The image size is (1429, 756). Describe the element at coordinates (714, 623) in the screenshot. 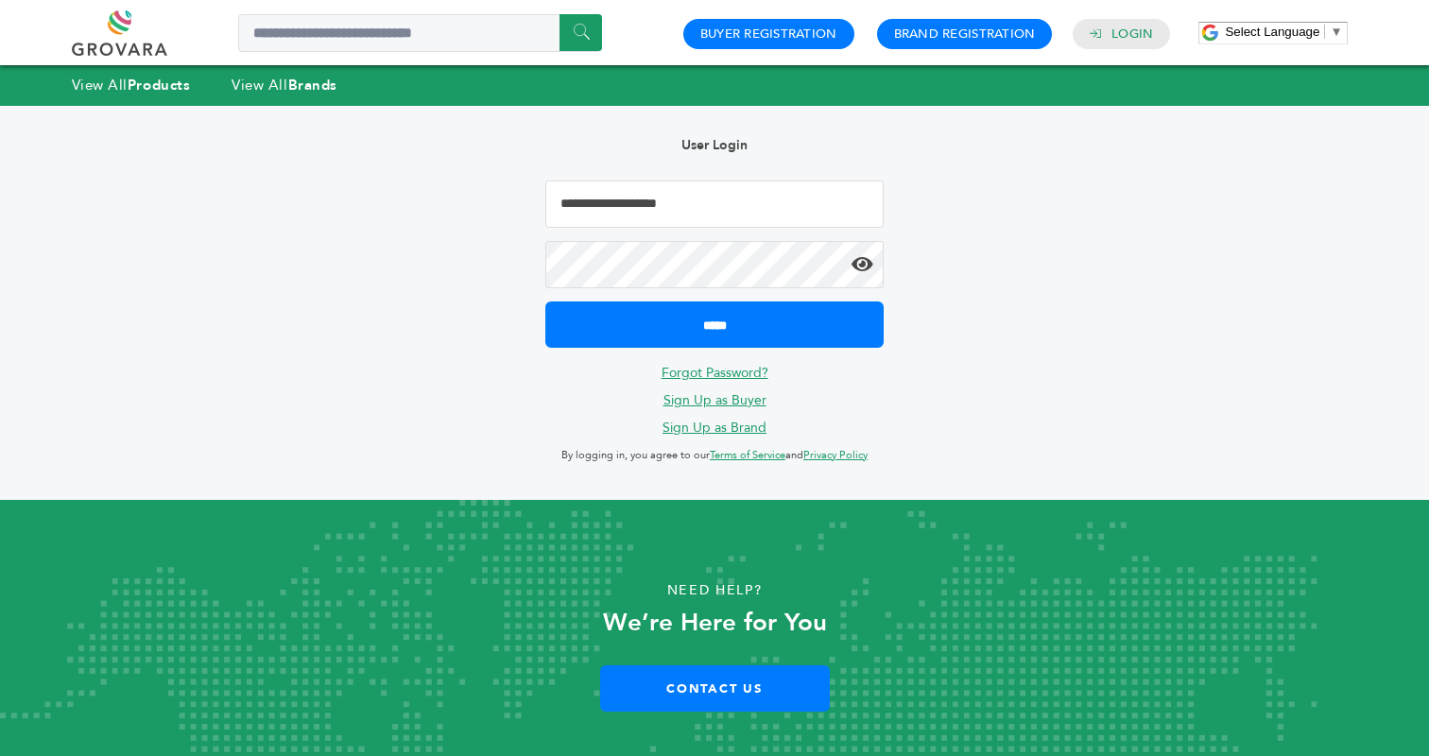

I see `strong: We’re Here for You` at that location.